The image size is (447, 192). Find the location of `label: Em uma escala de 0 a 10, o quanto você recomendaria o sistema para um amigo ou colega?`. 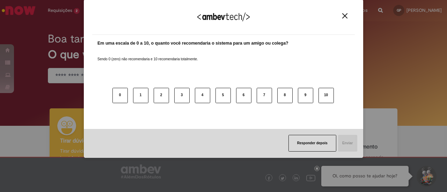

label: Em uma escala de 0 a 10, o quanto você recomendaria o sistema para um amigo ou colega? is located at coordinates (193, 43).